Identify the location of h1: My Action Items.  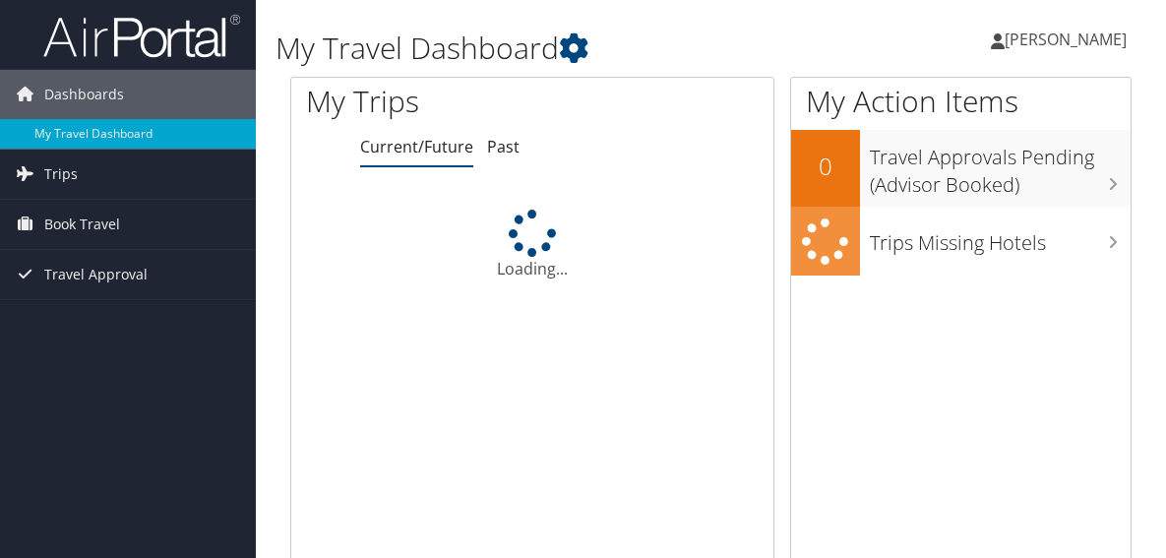
(961, 101).